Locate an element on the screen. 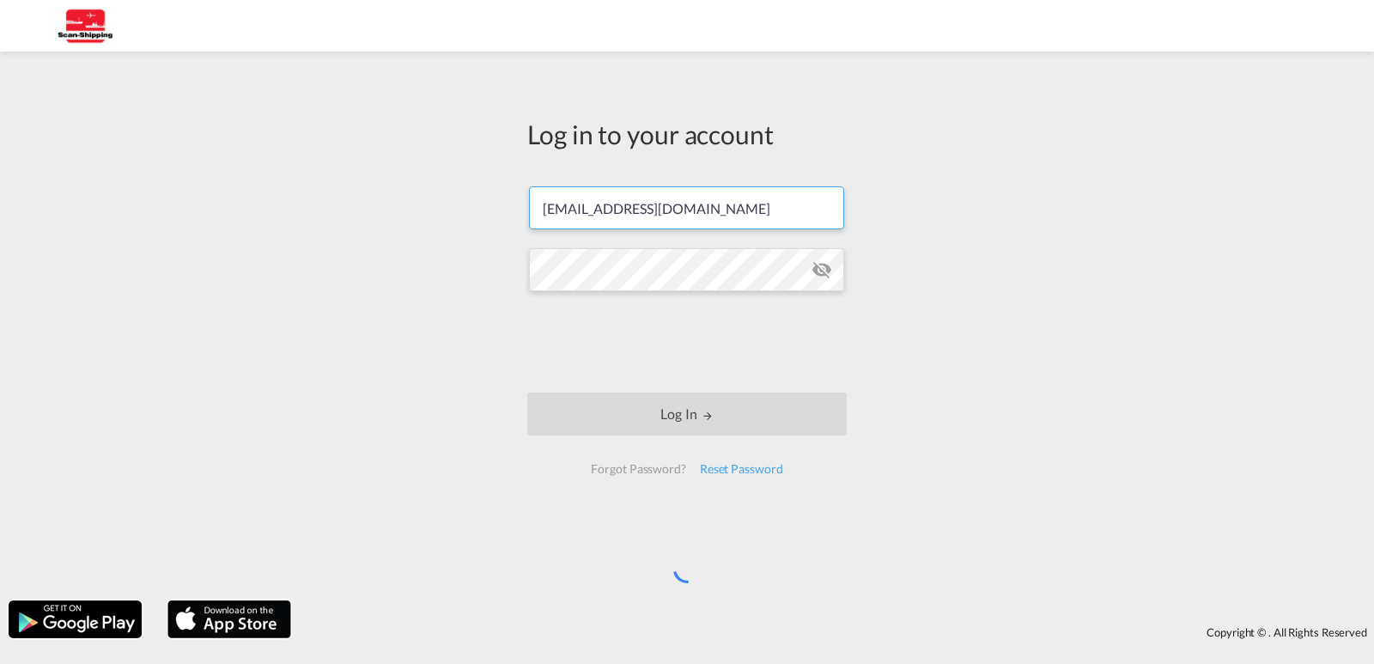 Image resolution: width=1374 pixels, height=664 pixels. div: Log in to your account is located at coordinates (687, 134).